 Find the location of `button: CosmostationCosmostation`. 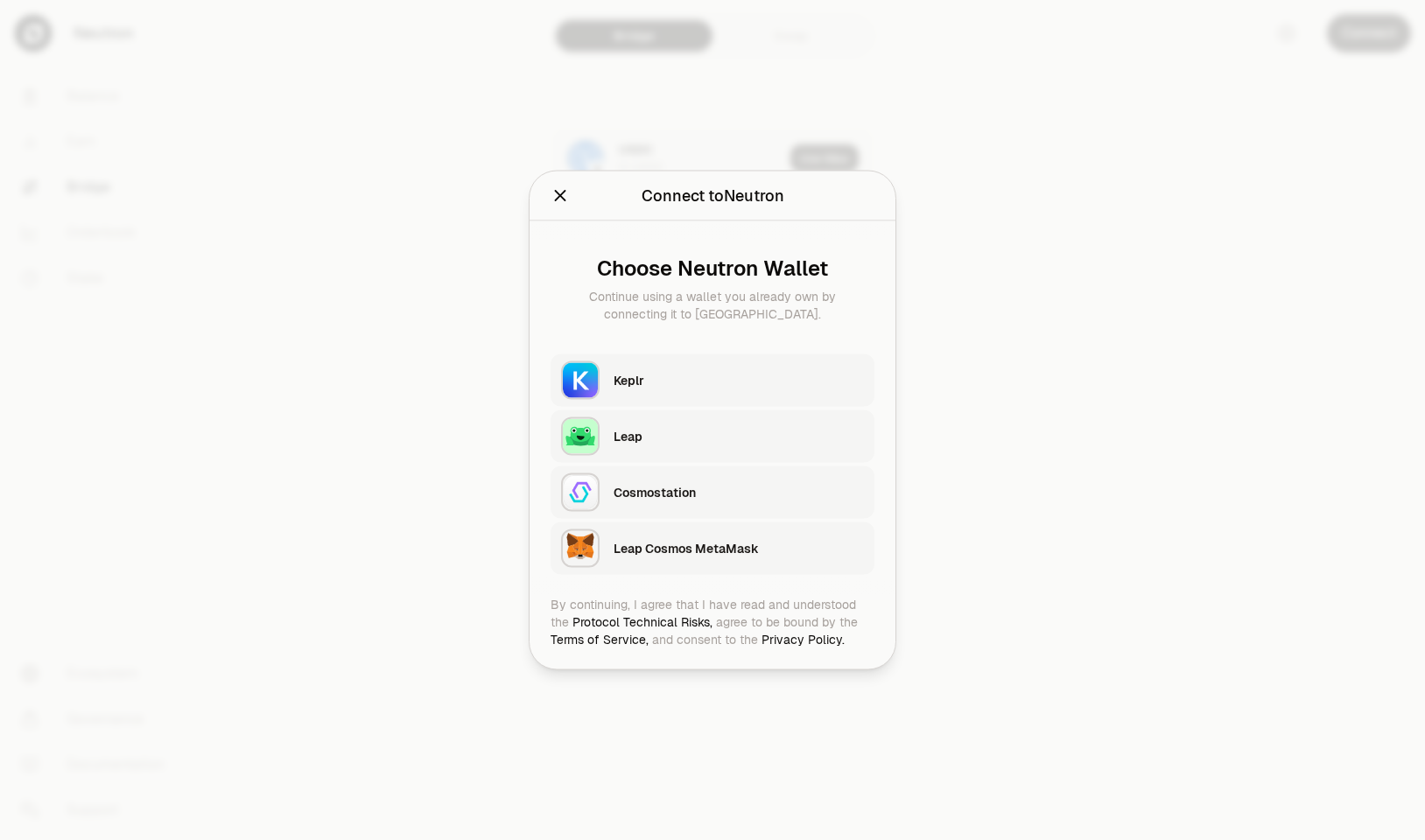

button: CosmostationCosmostation is located at coordinates (712, 492).